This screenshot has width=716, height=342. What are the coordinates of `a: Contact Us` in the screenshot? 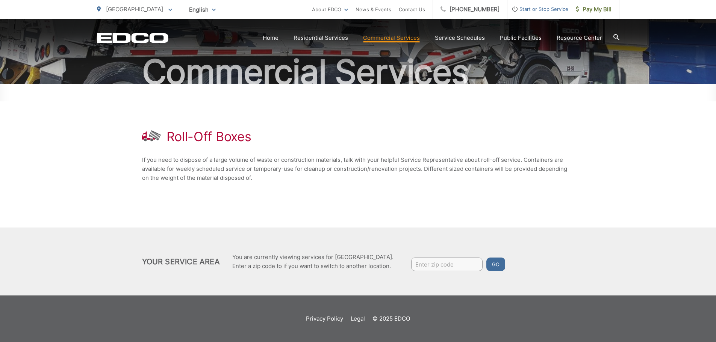 It's located at (412, 9).